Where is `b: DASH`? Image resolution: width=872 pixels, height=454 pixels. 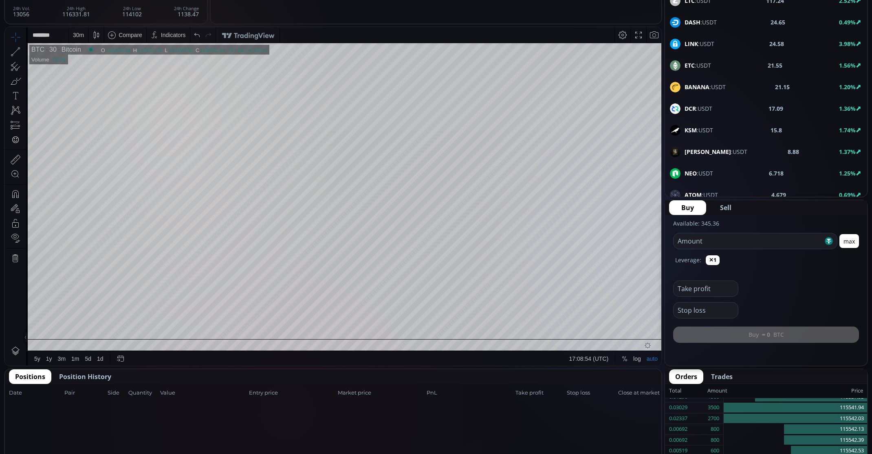 b: DASH is located at coordinates (692, 22).